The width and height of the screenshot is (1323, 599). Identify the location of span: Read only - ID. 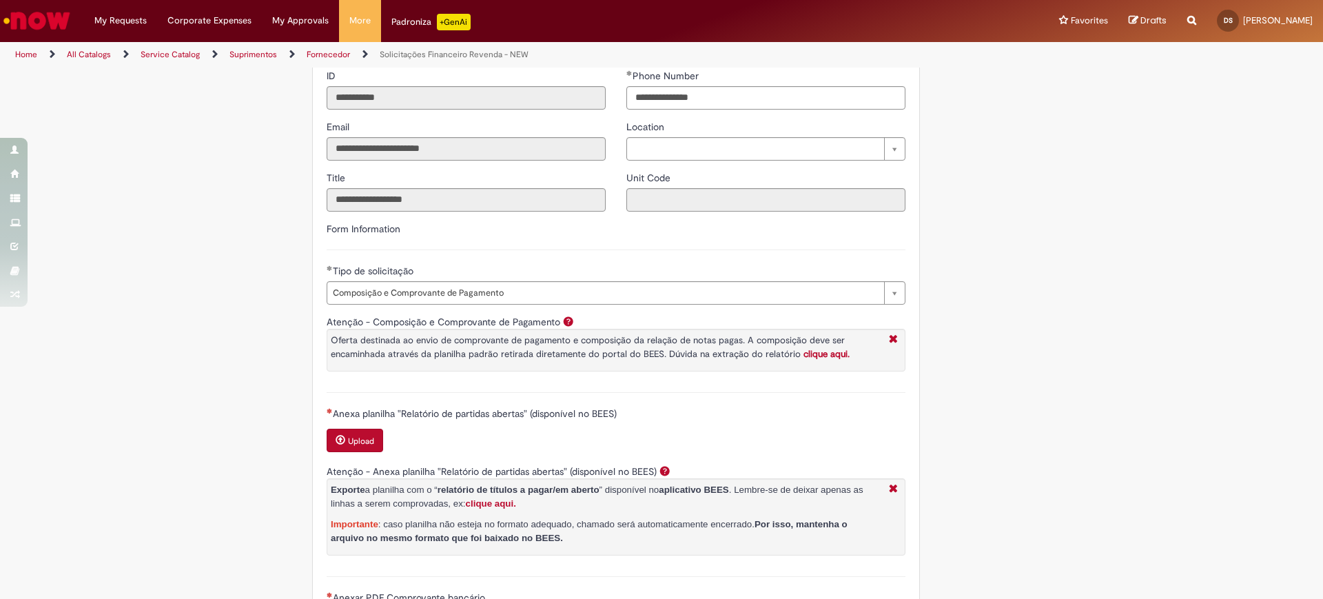
(332, 76).